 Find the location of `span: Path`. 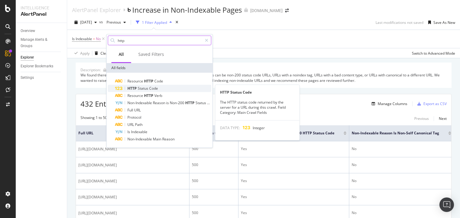

span: Path is located at coordinates (139, 125).